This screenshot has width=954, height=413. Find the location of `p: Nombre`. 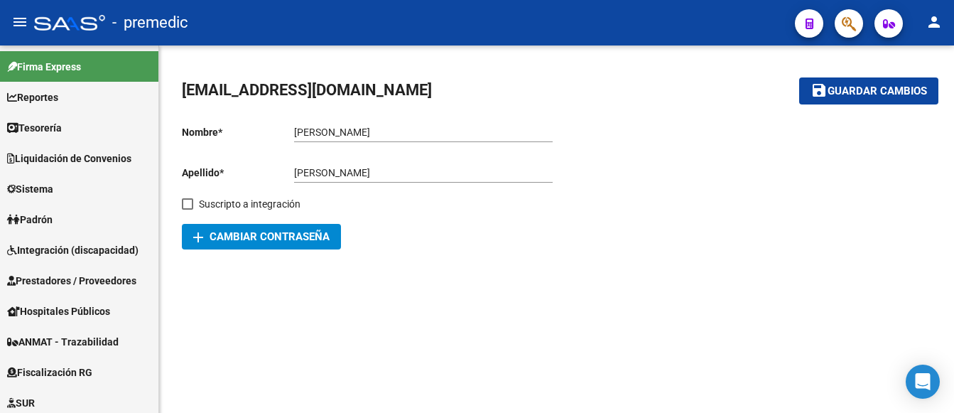

p: Nombre is located at coordinates (238, 132).